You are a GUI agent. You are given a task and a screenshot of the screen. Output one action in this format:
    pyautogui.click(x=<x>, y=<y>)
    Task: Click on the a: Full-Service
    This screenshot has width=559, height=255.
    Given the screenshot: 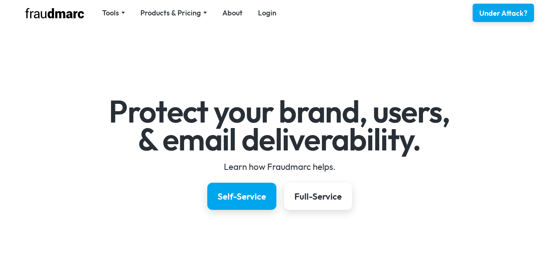 What is the action you would take?
    pyautogui.click(x=318, y=196)
    